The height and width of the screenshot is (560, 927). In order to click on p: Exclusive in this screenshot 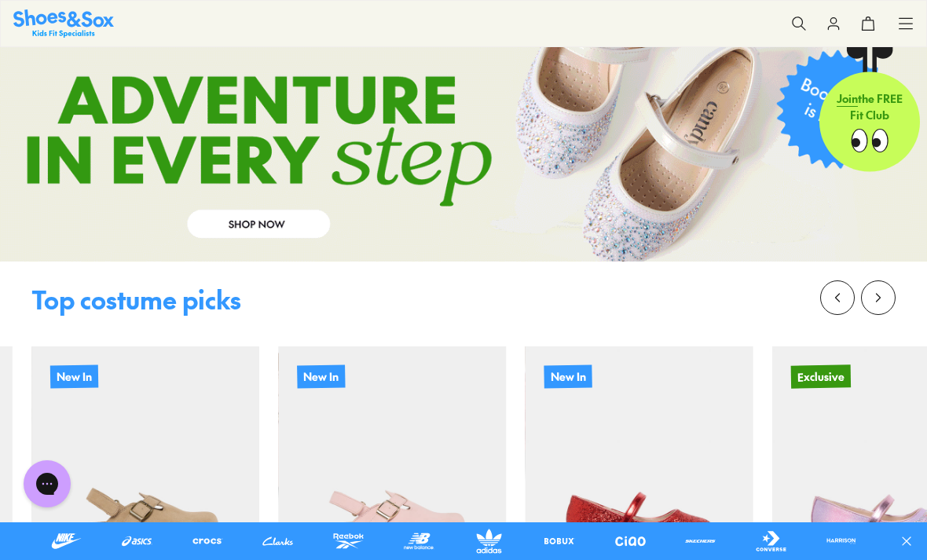, I will do `click(821, 376)`.